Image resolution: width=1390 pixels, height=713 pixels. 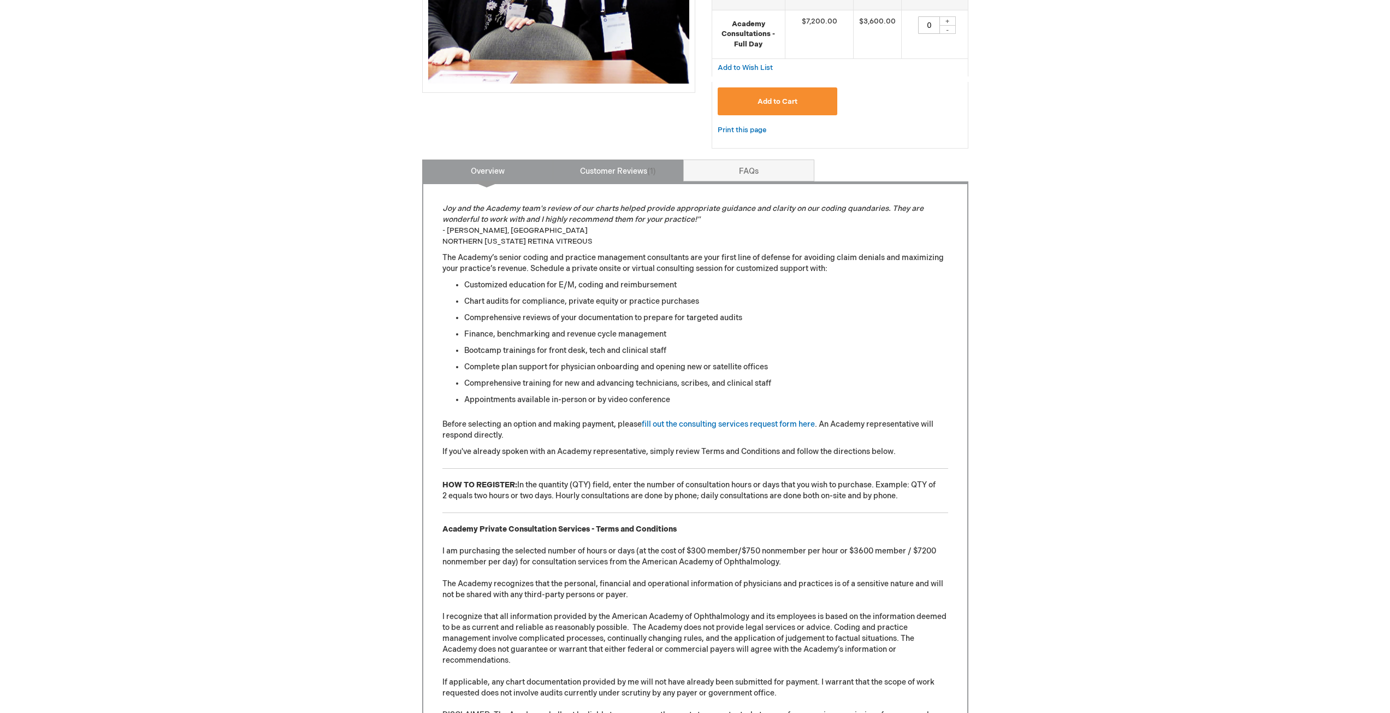 I want to click on p: In the quantity (QTY) field, enter the number of consultation hours or days that you wish to purc..., so click(x=695, y=491).